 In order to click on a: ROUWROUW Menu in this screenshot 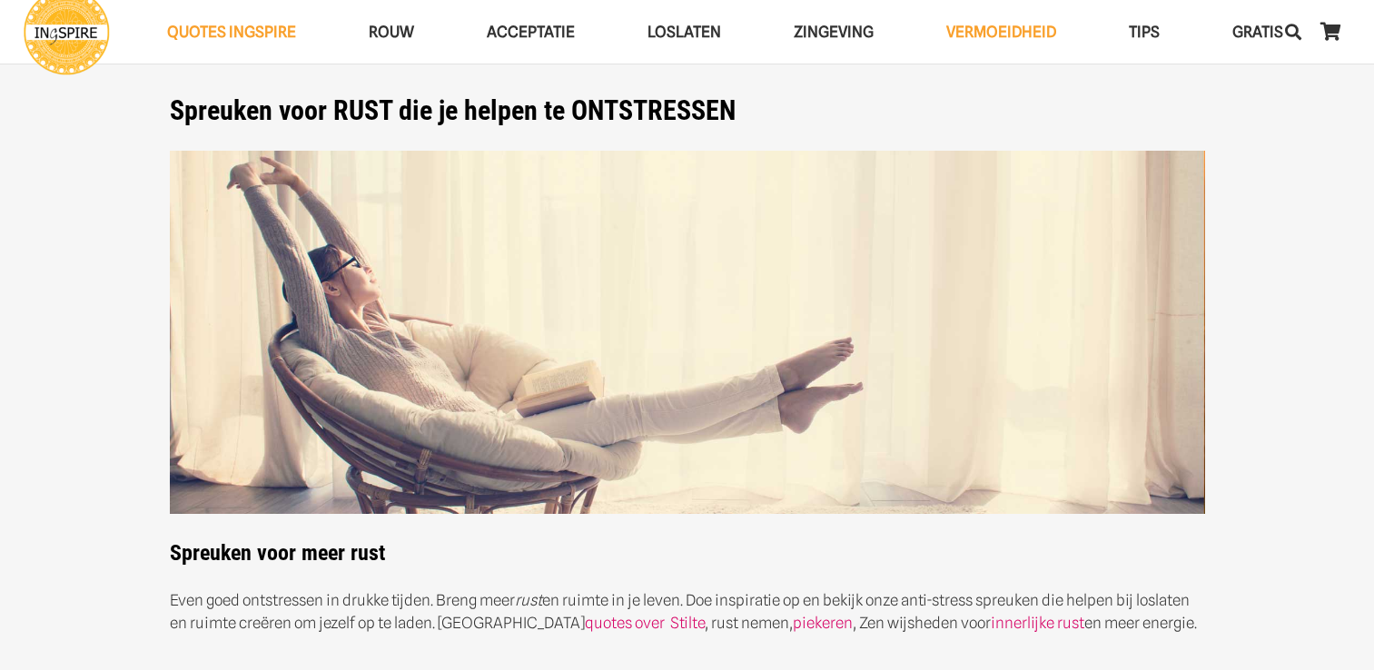, I will do `click(391, 32)`.